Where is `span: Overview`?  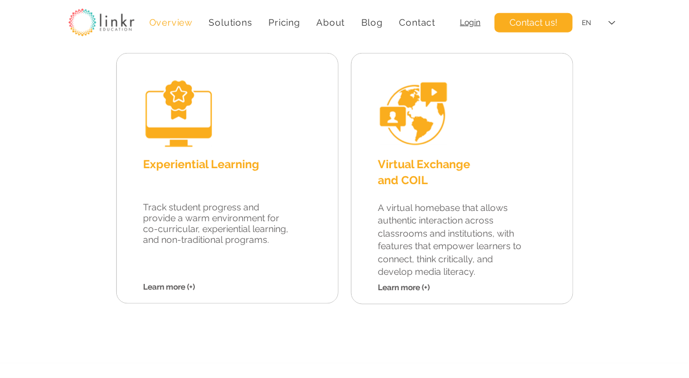
span: Overview is located at coordinates (171, 22).